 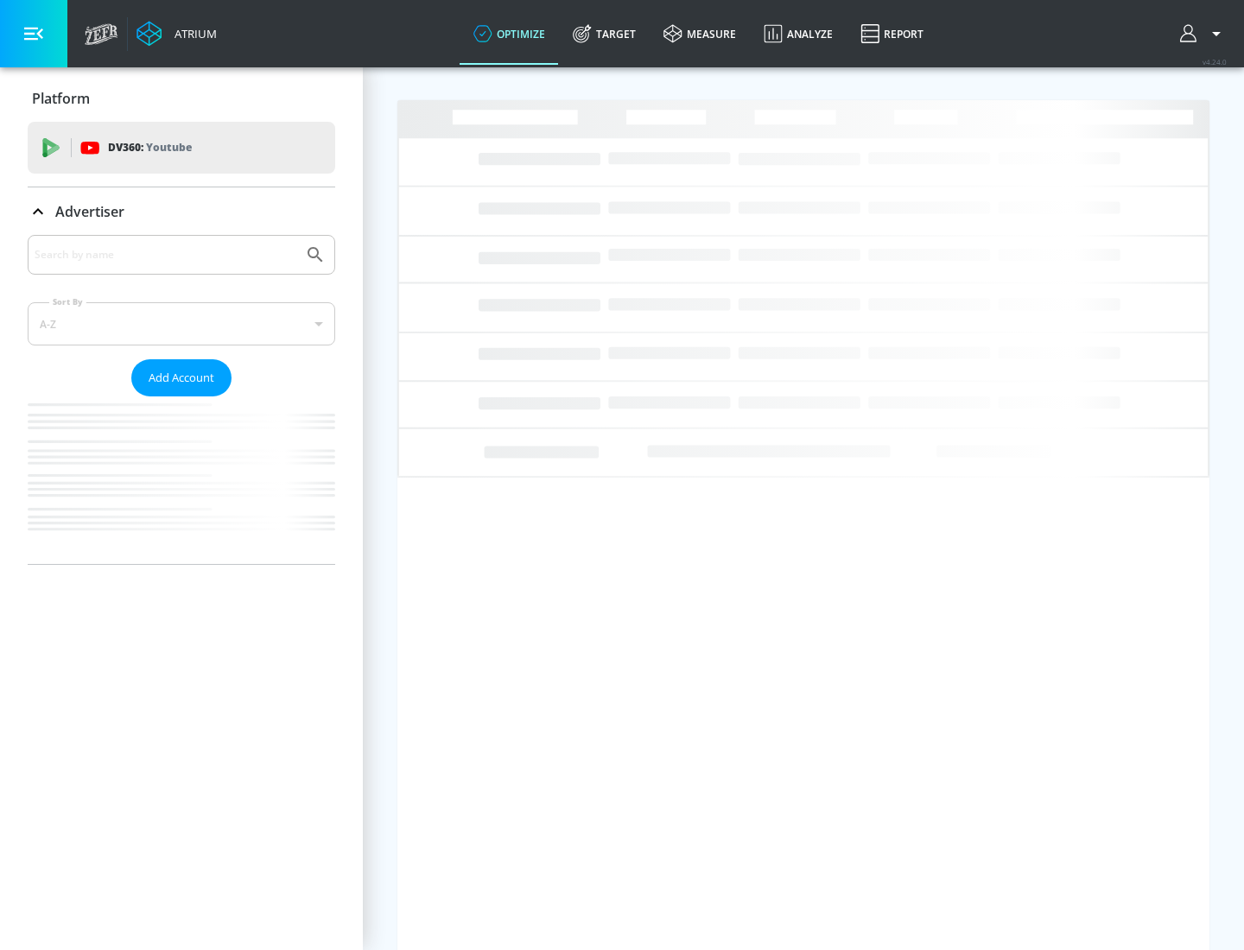 I want to click on a: Atrium, so click(x=176, y=34).